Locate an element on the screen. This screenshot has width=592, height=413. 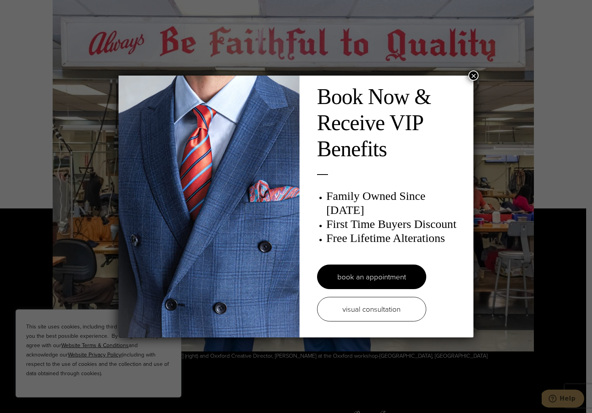
a: book an appointment is located at coordinates (372, 277).